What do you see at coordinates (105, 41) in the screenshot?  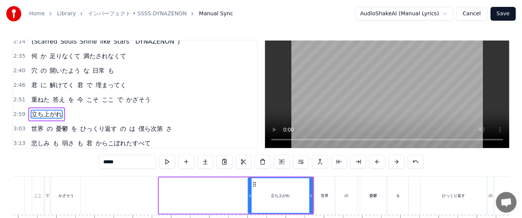 I see `span: like` at bounding box center [105, 41].